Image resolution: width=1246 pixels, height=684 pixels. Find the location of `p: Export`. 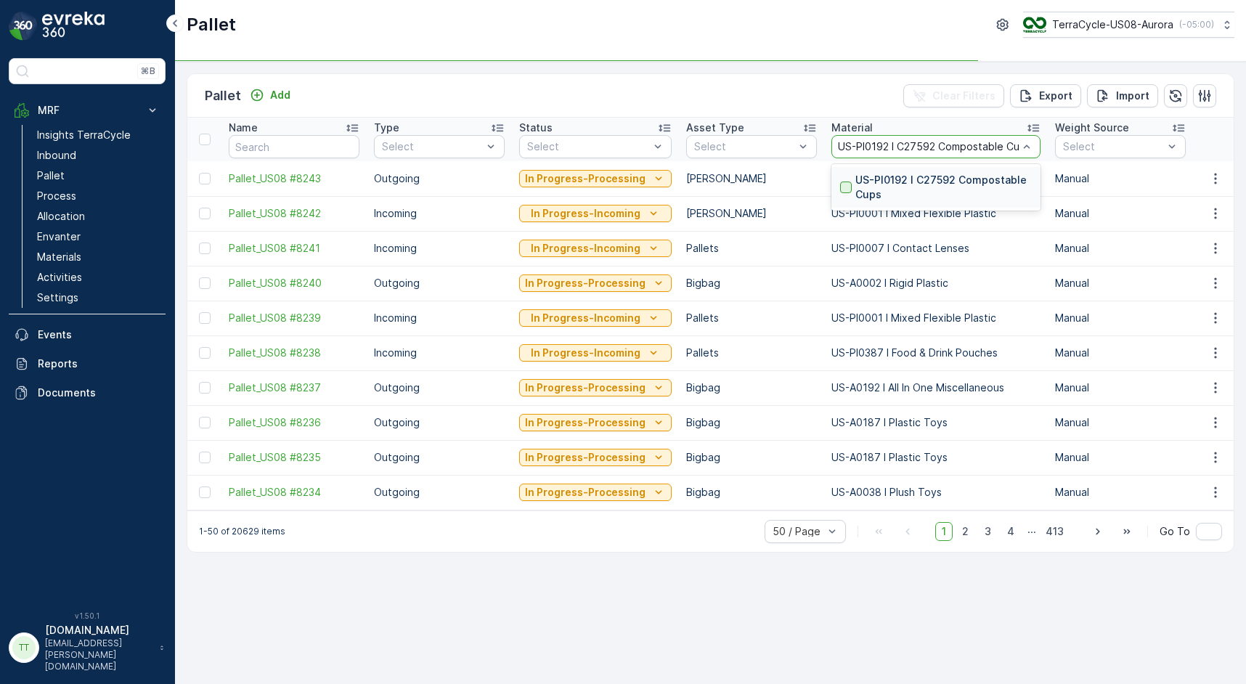

p: Export is located at coordinates (1055, 96).